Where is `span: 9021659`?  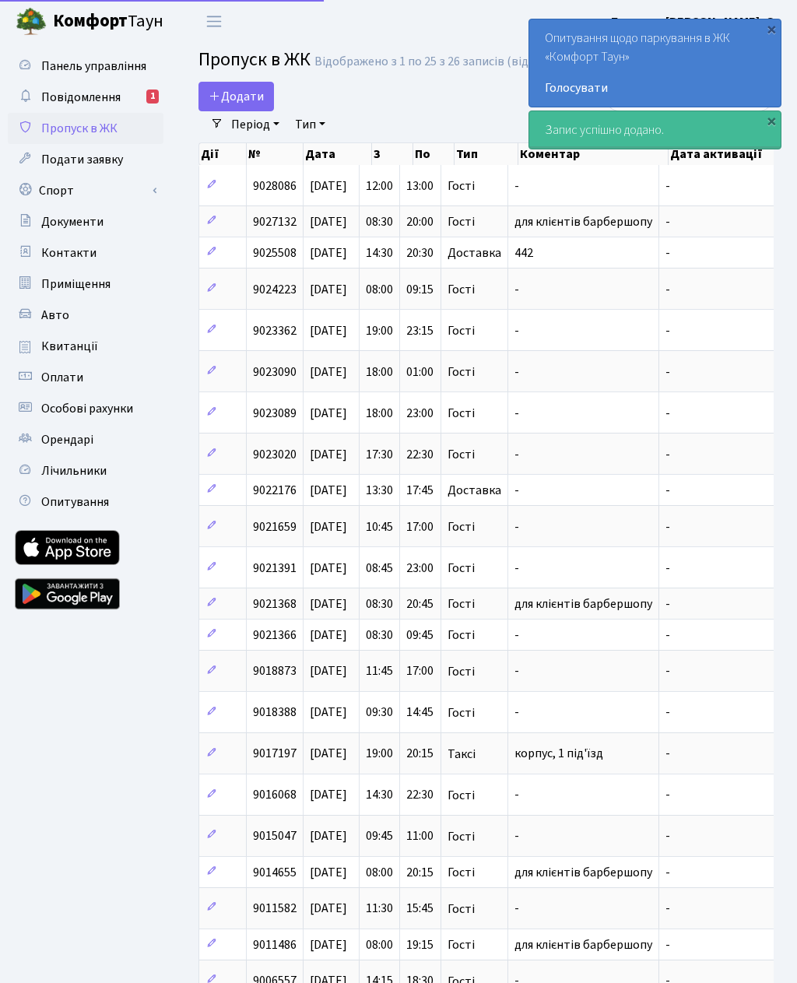
span: 9021659 is located at coordinates (275, 527).